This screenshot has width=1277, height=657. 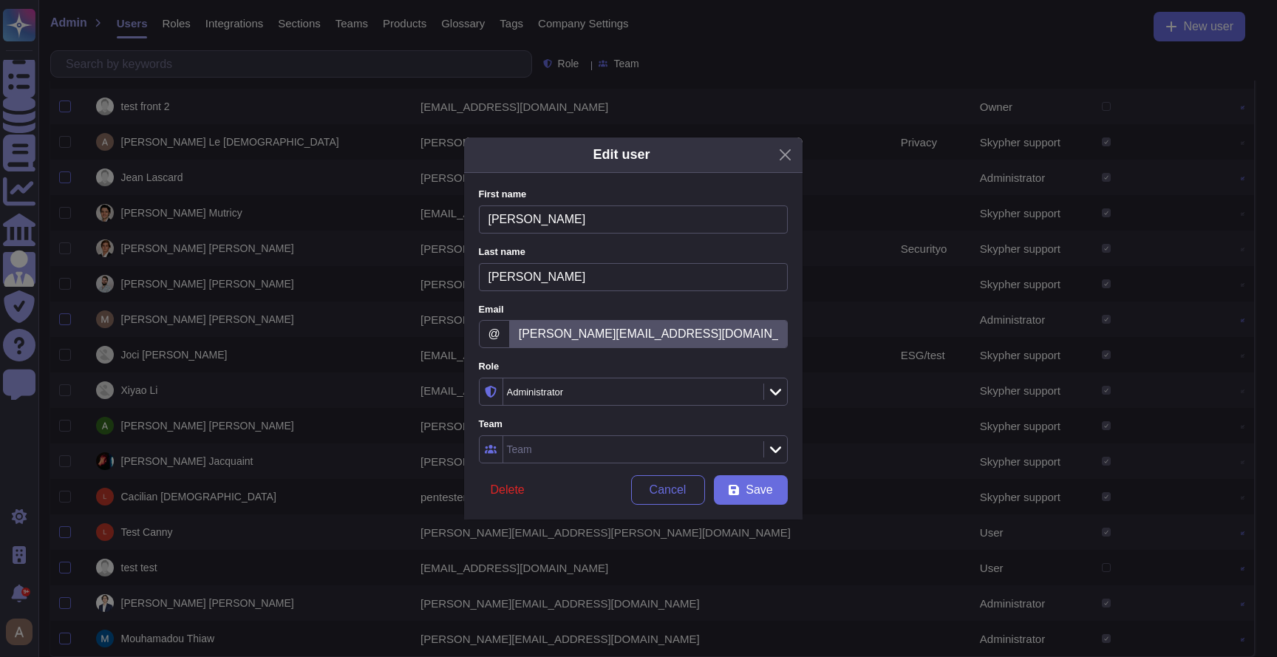 I want to click on button: Save, so click(x=751, y=490).